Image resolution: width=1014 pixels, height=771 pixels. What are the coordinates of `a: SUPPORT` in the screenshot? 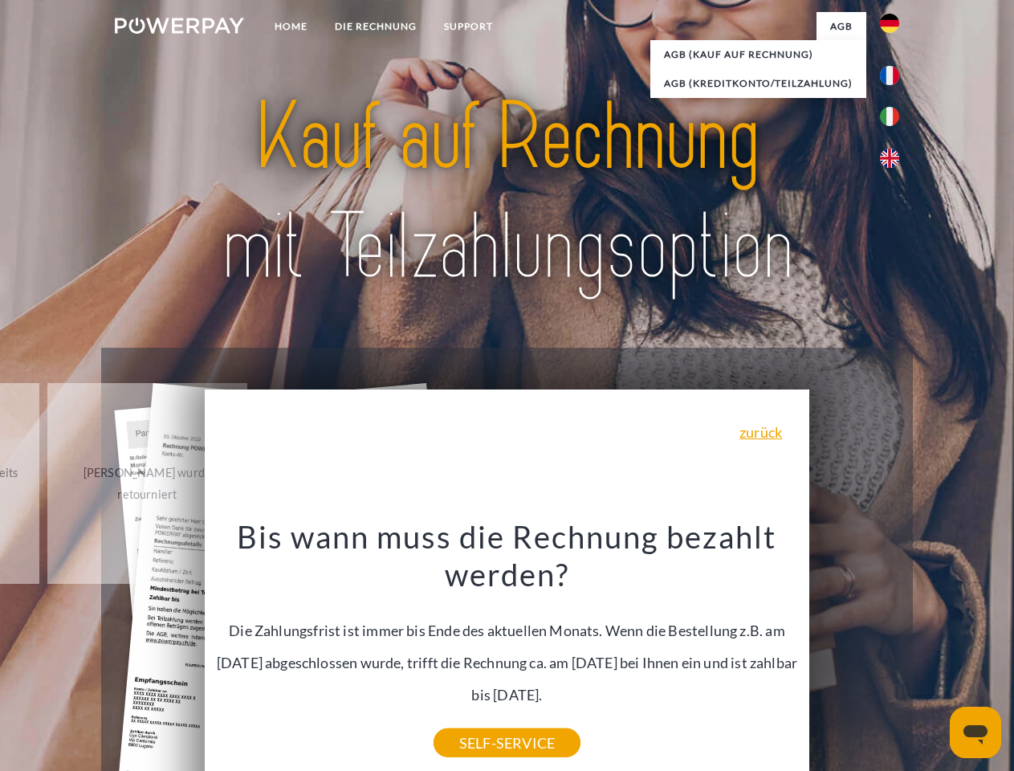 It's located at (468, 26).